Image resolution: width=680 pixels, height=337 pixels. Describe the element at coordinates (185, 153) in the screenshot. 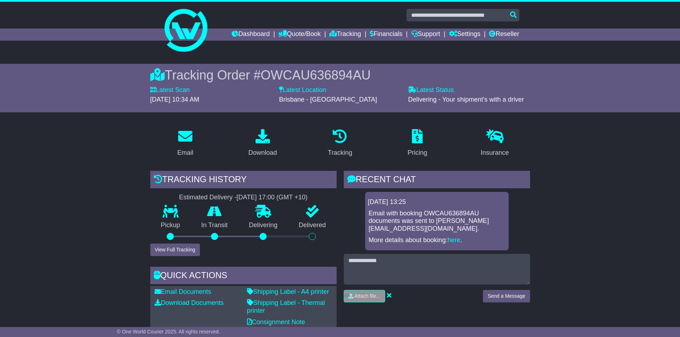

I see `div: Email` at that location.